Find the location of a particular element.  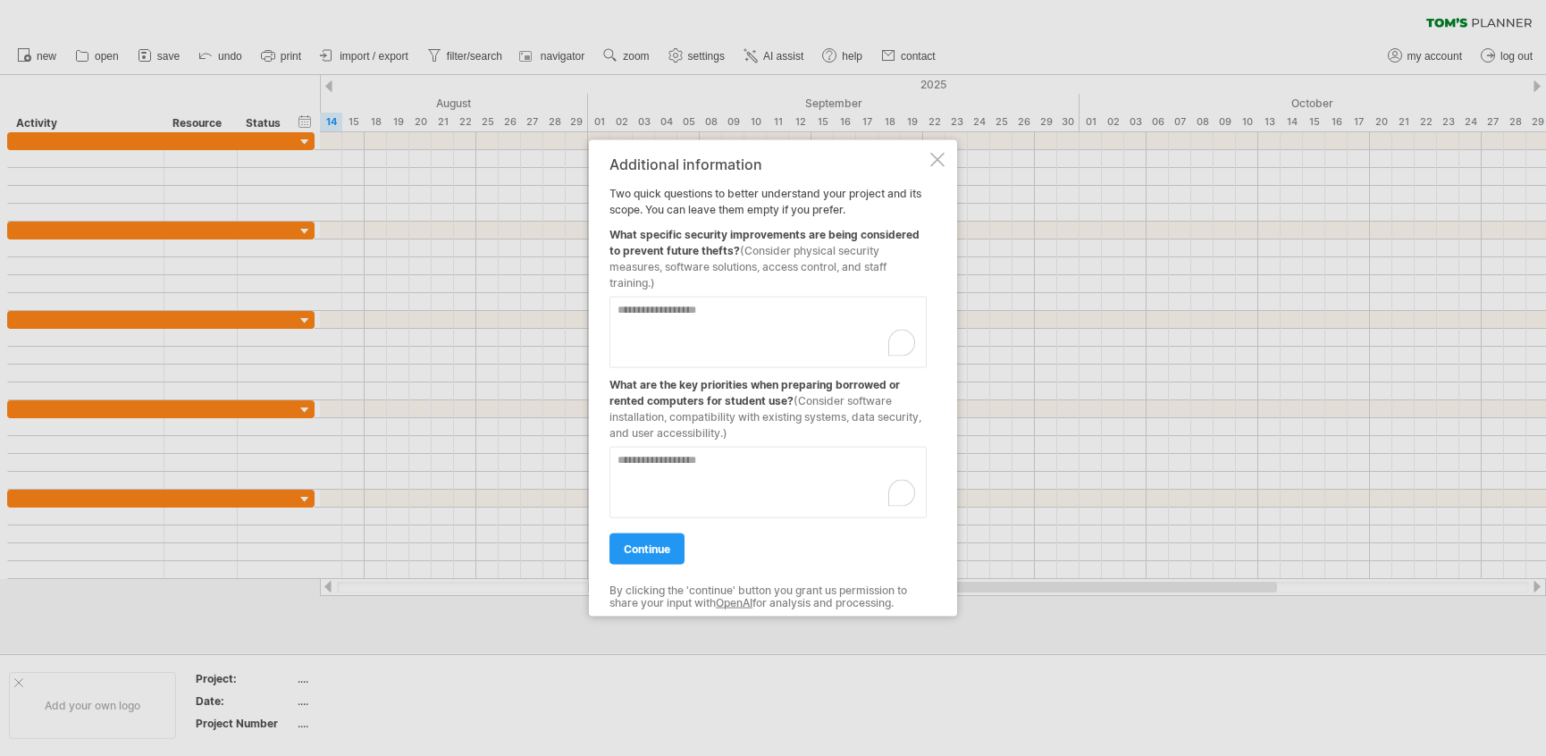

a: continue is located at coordinates (647, 549).